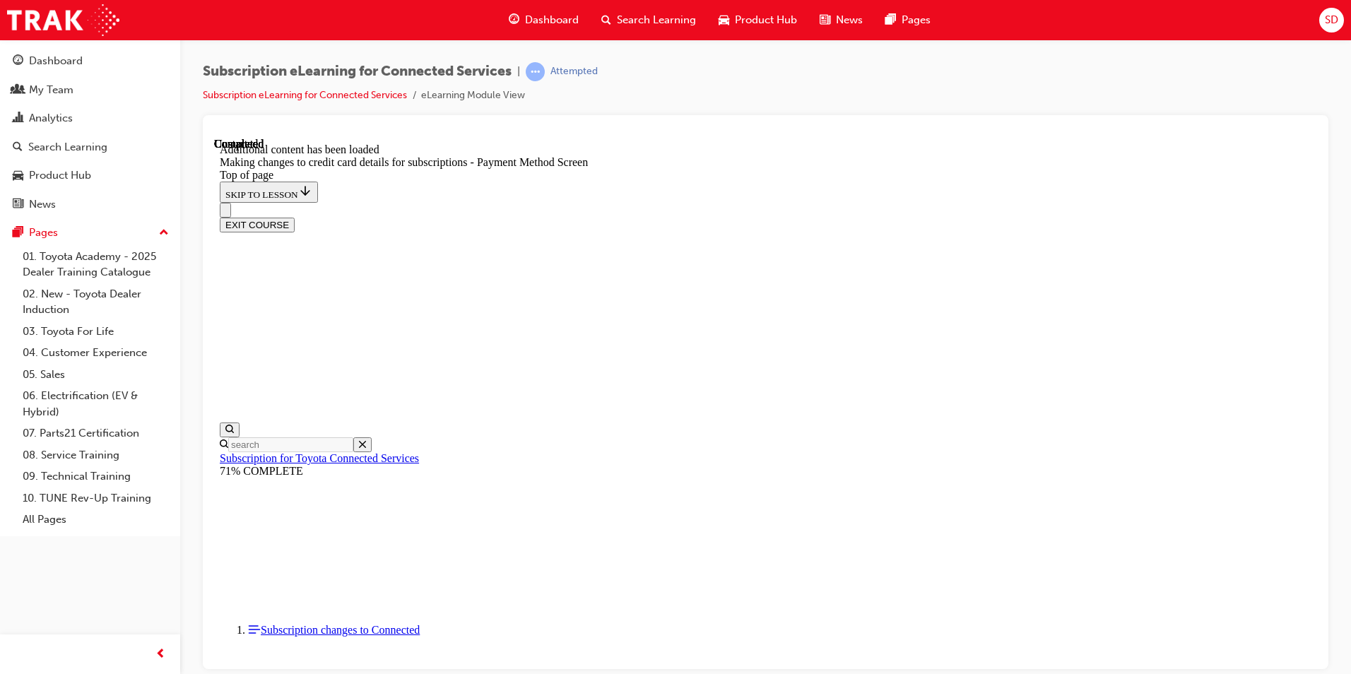  What do you see at coordinates (95, 455) in the screenshot?
I see `a: 08. Service Training` at bounding box center [95, 455].